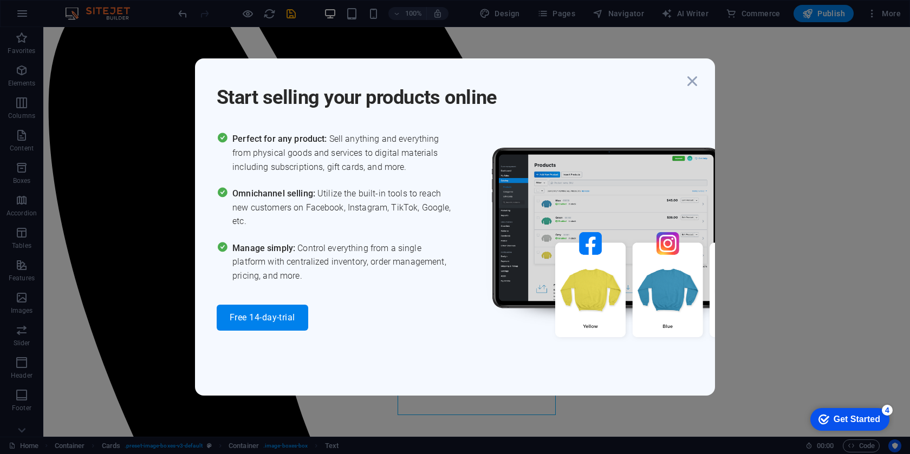 The width and height of the screenshot is (910, 454). Describe the element at coordinates (281, 139) in the screenshot. I see `span: Perfect for any product:` at that location.